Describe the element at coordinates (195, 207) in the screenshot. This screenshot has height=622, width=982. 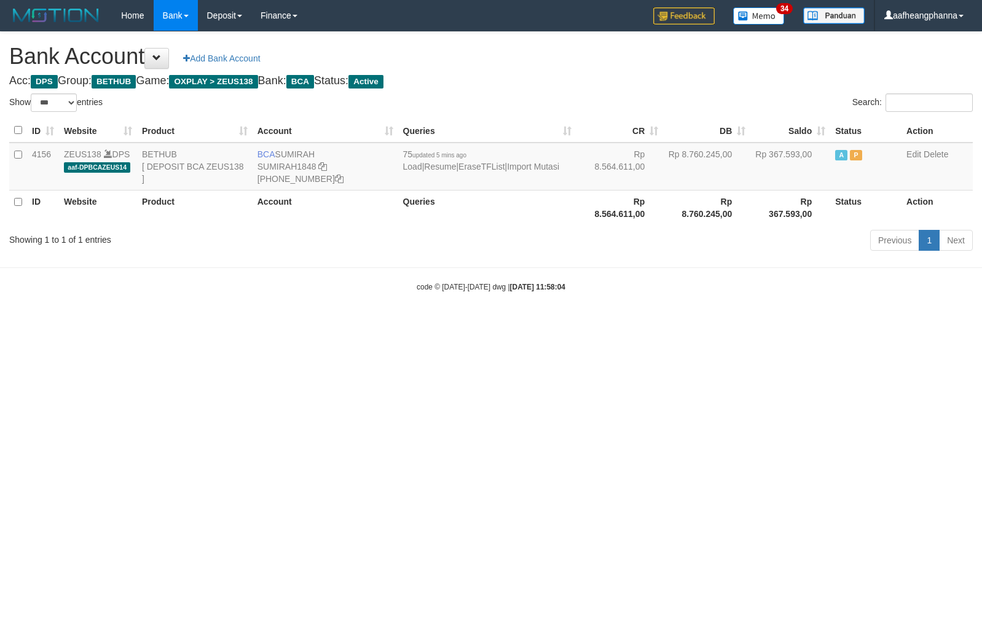
I see `th: Product` at that location.